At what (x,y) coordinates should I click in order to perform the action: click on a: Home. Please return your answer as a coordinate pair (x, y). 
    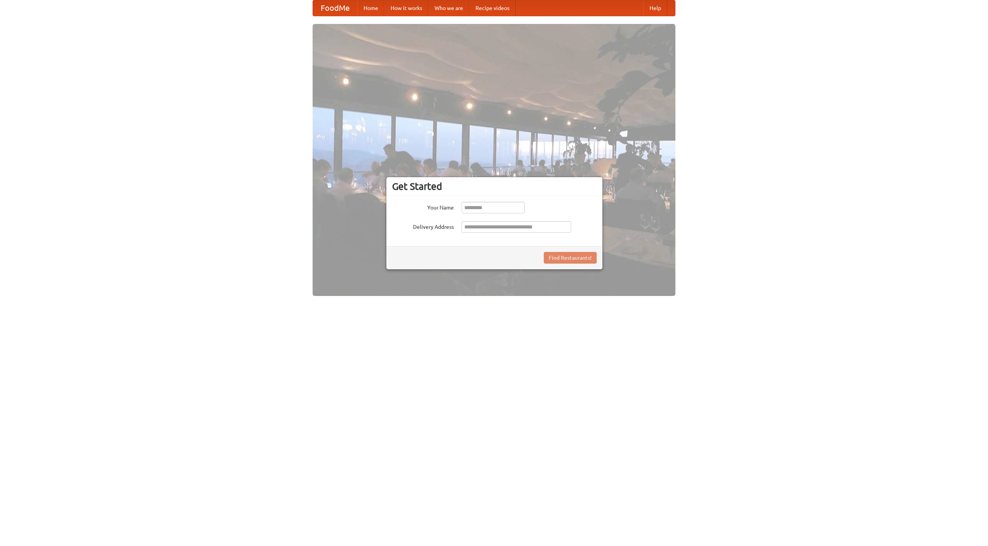
    Looking at the image, I should click on (371, 8).